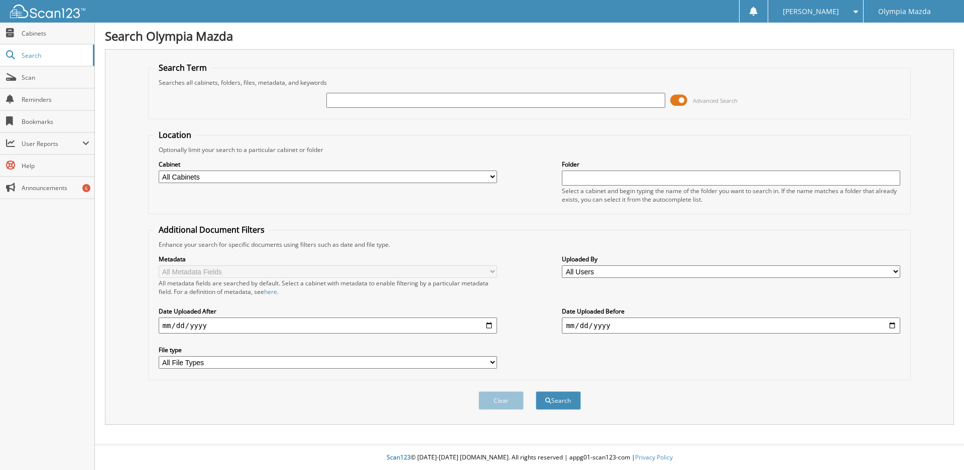 This screenshot has width=964, height=470. What do you see at coordinates (398, 457) in the screenshot?
I see `span: Scan123` at bounding box center [398, 457].